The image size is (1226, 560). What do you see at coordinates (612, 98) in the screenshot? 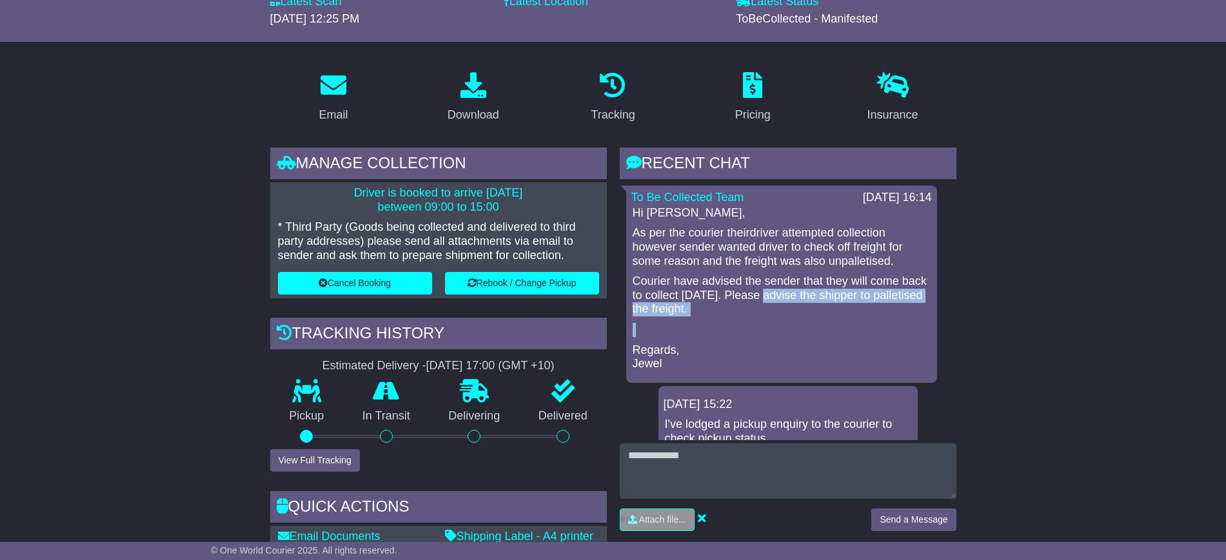
I see `a: Tracking` at bounding box center [612, 98].